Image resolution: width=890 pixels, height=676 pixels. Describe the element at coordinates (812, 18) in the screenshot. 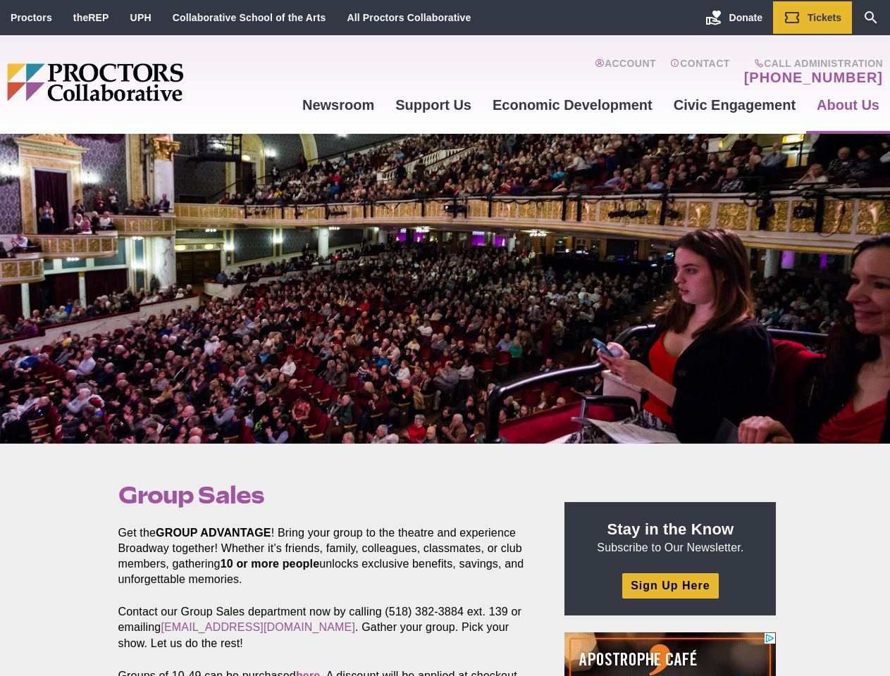

I see `a: Tickets` at that location.